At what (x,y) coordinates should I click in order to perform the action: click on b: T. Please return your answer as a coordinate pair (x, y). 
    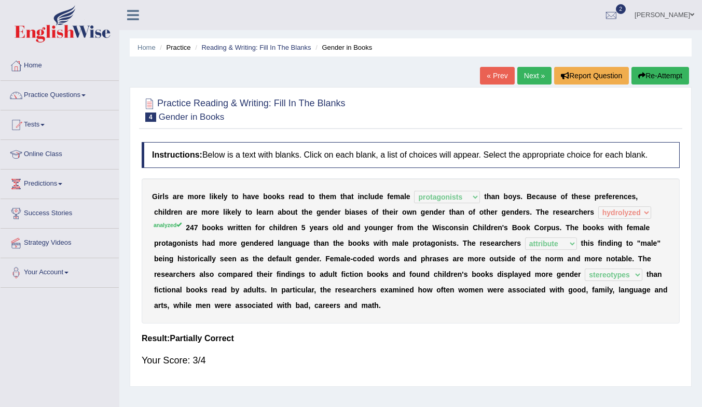
    Looking at the image, I should click on (538, 212).